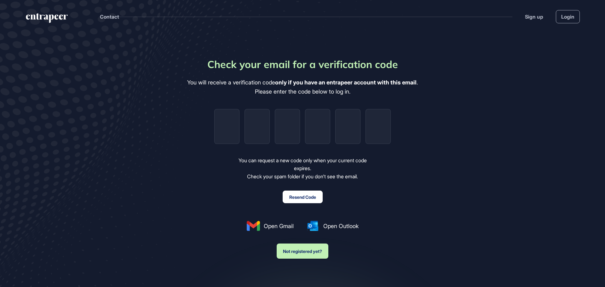 The width and height of the screenshot is (605, 287). I want to click on a: Open Gmail, so click(270, 226).